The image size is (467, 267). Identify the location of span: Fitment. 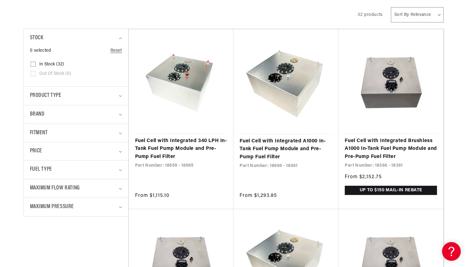
(39, 133).